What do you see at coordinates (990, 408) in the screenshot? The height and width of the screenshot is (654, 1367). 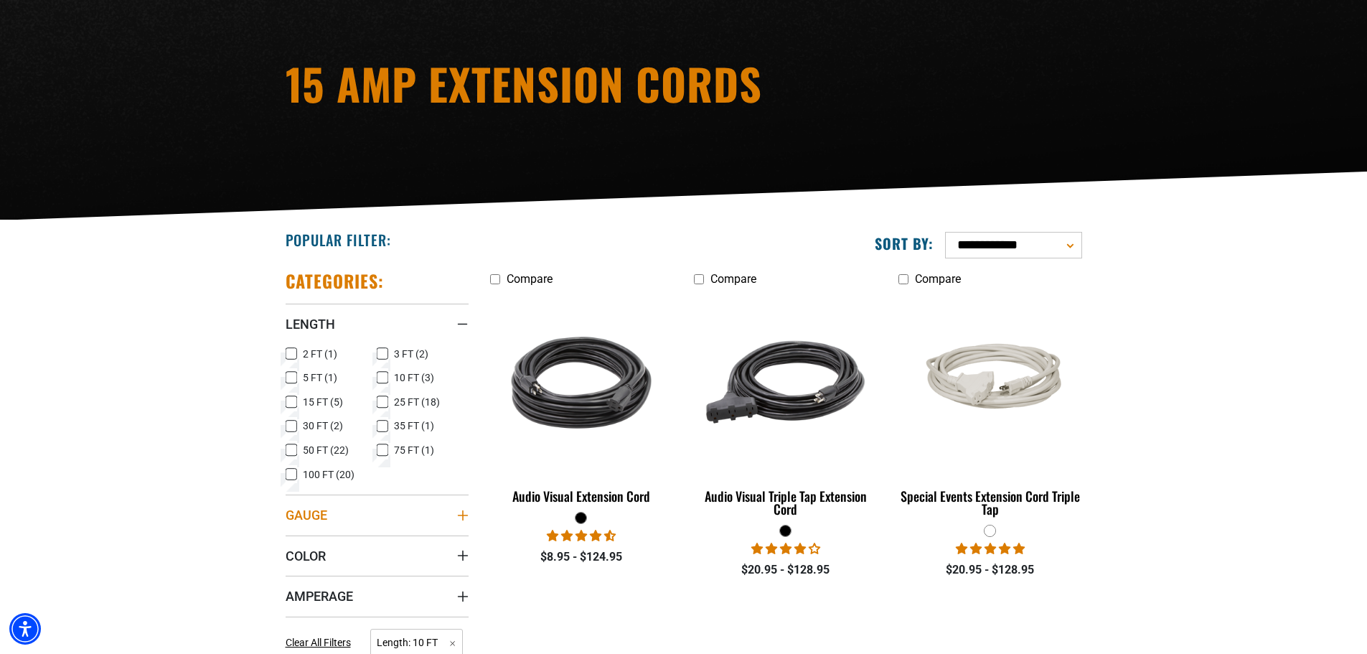 I see `a: white Special Events Extension Cord Triple Tap` at bounding box center [990, 408].